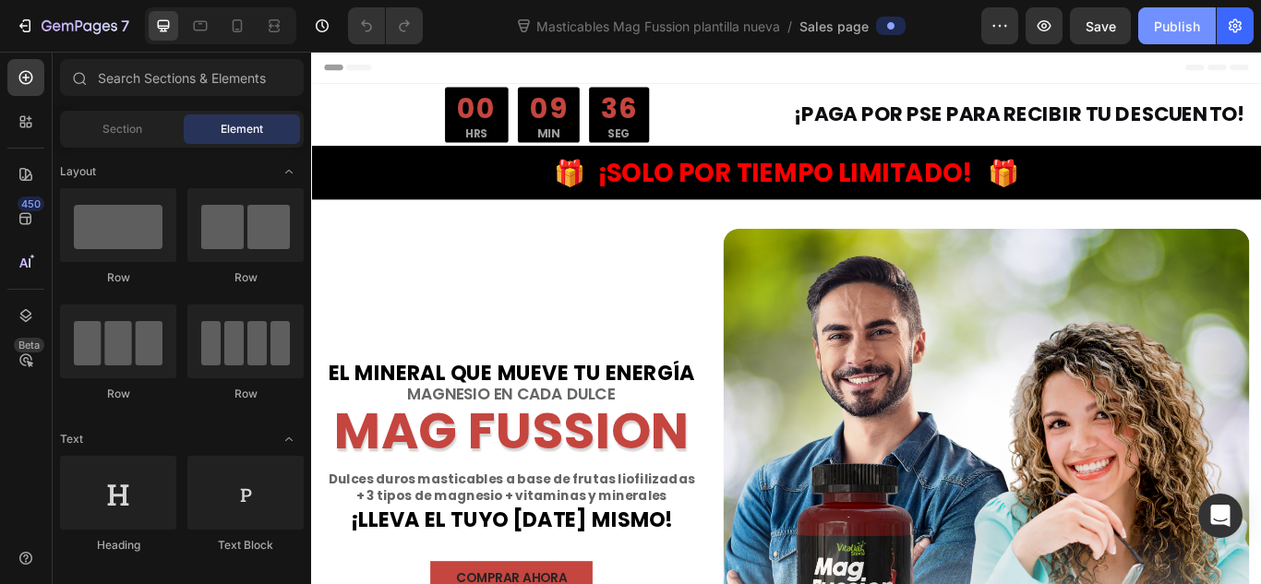  Describe the element at coordinates (246, 546) in the screenshot. I see `div: Text Block` at that location.